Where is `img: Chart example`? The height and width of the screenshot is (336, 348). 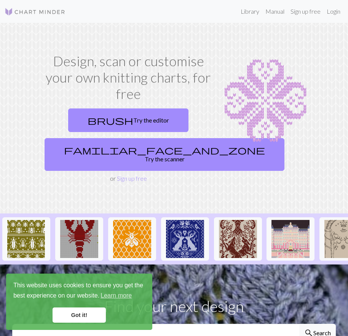
img: Chart example is located at coordinates (265, 101).